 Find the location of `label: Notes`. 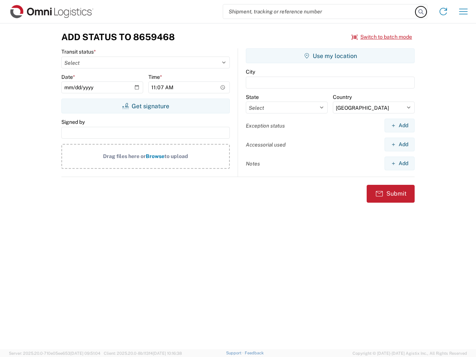

label: Notes is located at coordinates (253, 164).